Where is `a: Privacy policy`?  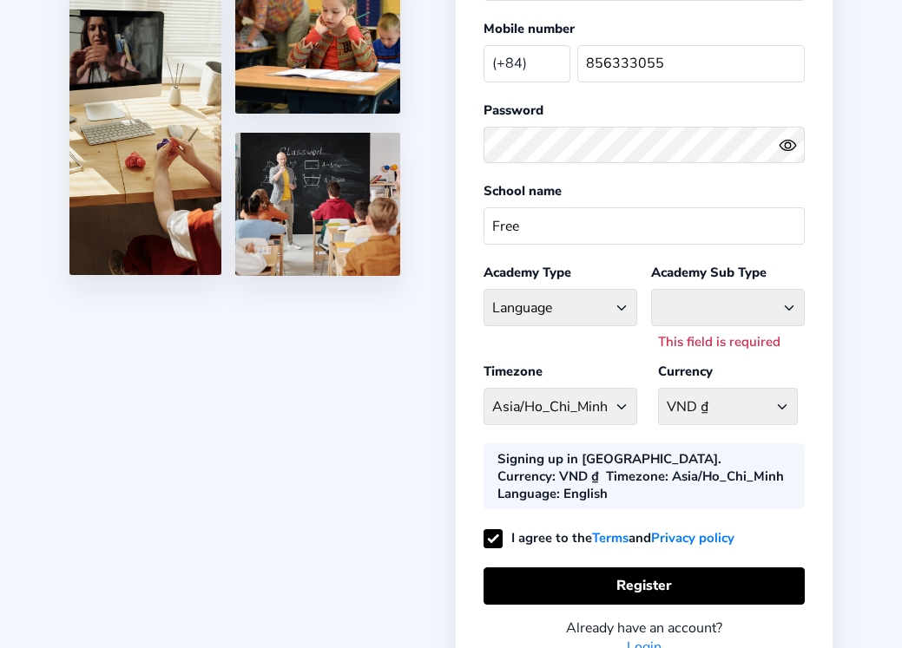 a: Privacy policy is located at coordinates (692, 538).